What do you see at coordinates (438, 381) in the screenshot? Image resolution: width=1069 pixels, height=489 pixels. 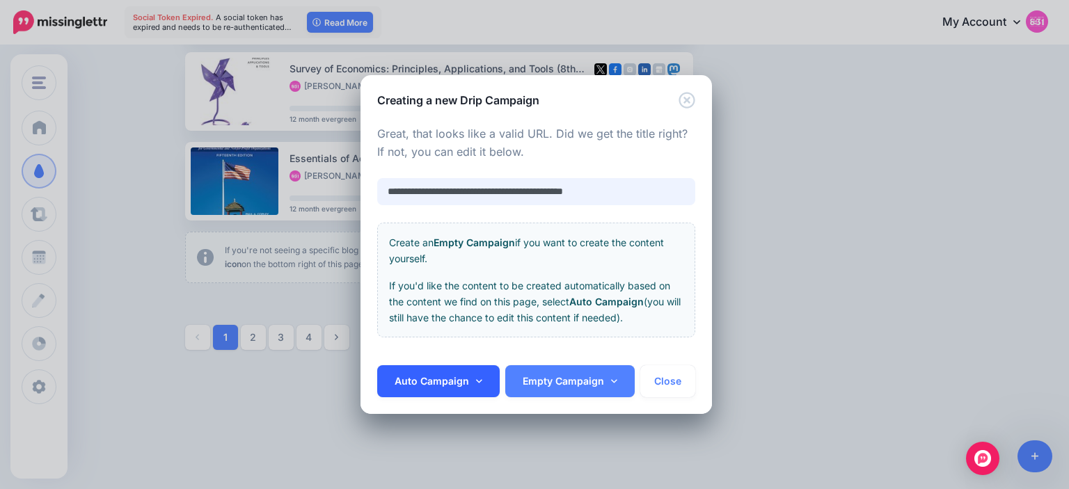 I see `a: Auto Campaign` at bounding box center [438, 381].